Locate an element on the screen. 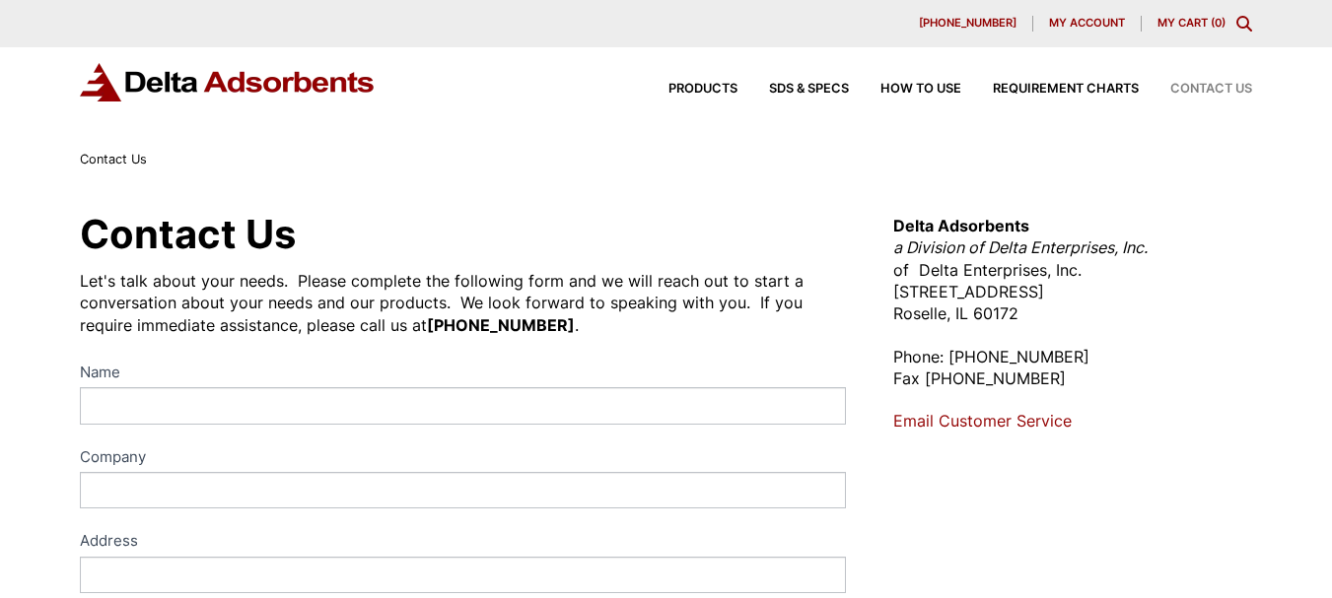 This screenshot has height=598, width=1332. span: My account is located at coordinates (1086, 23).